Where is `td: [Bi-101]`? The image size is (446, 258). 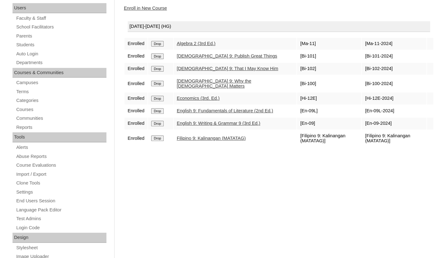 td: [Bi-101] is located at coordinates (329, 56).